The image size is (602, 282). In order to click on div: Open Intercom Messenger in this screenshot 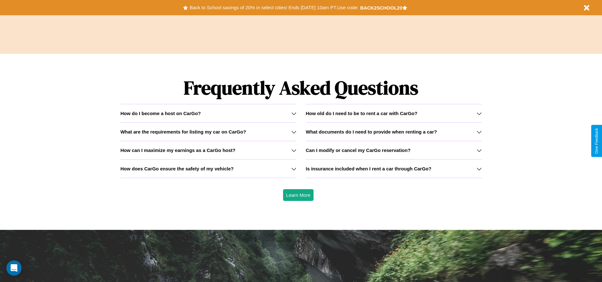, I will do `click(14, 268)`.